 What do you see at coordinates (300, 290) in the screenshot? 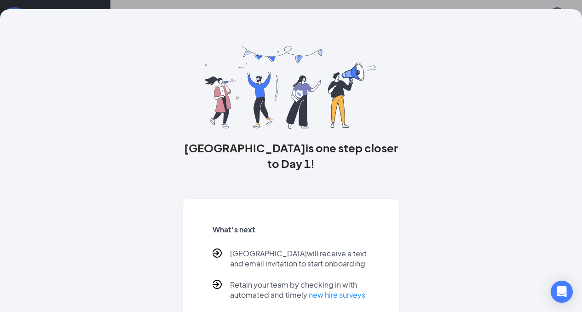
I see `p: Retain your team by checking in with automated and timely` at bounding box center [300, 290].